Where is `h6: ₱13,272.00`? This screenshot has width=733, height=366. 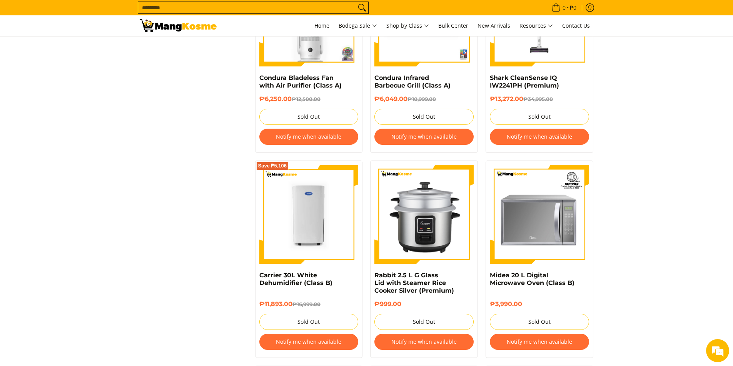 h6: ₱13,272.00 is located at coordinates (539, 99).